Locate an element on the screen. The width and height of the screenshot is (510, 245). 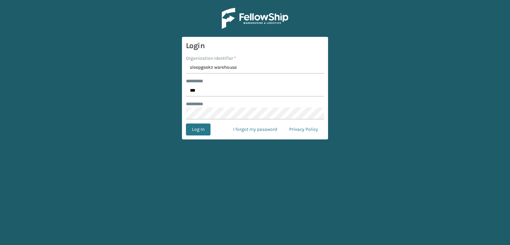
img: Logo is located at coordinates (255, 18).